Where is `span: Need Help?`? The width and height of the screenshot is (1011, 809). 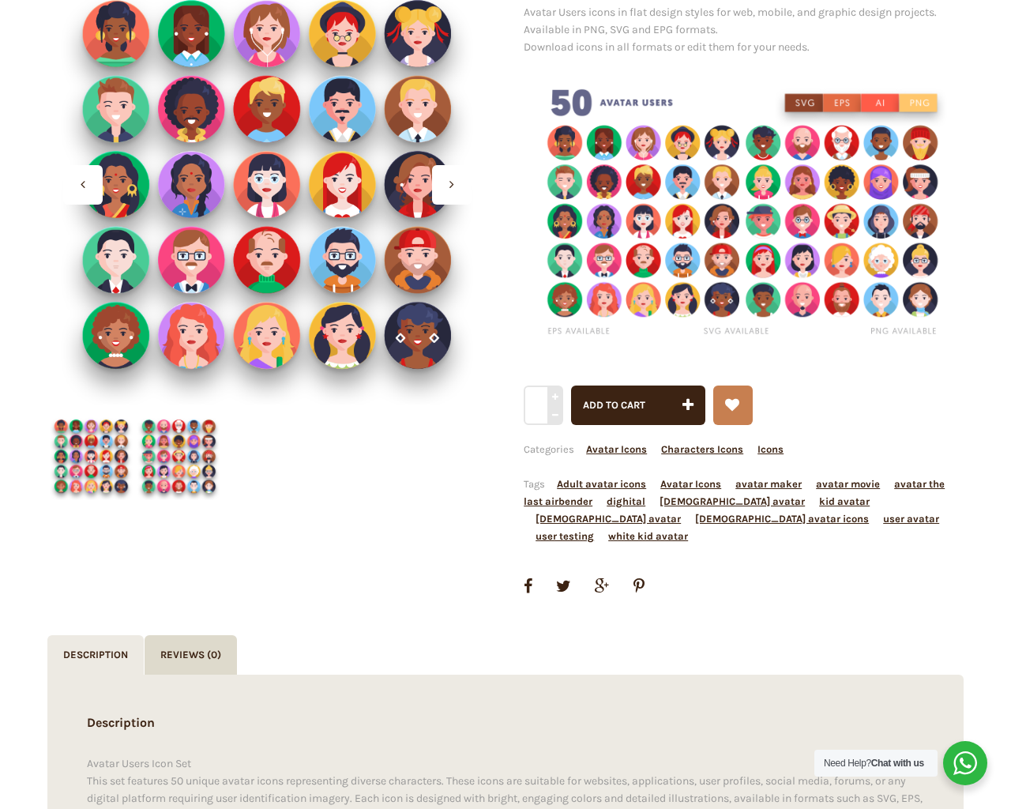
span: Need Help? is located at coordinates (874, 763).